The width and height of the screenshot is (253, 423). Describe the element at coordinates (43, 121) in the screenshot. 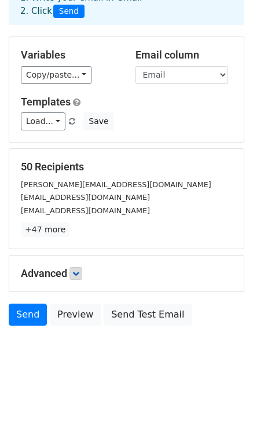

I see `a: Load...` at that location.